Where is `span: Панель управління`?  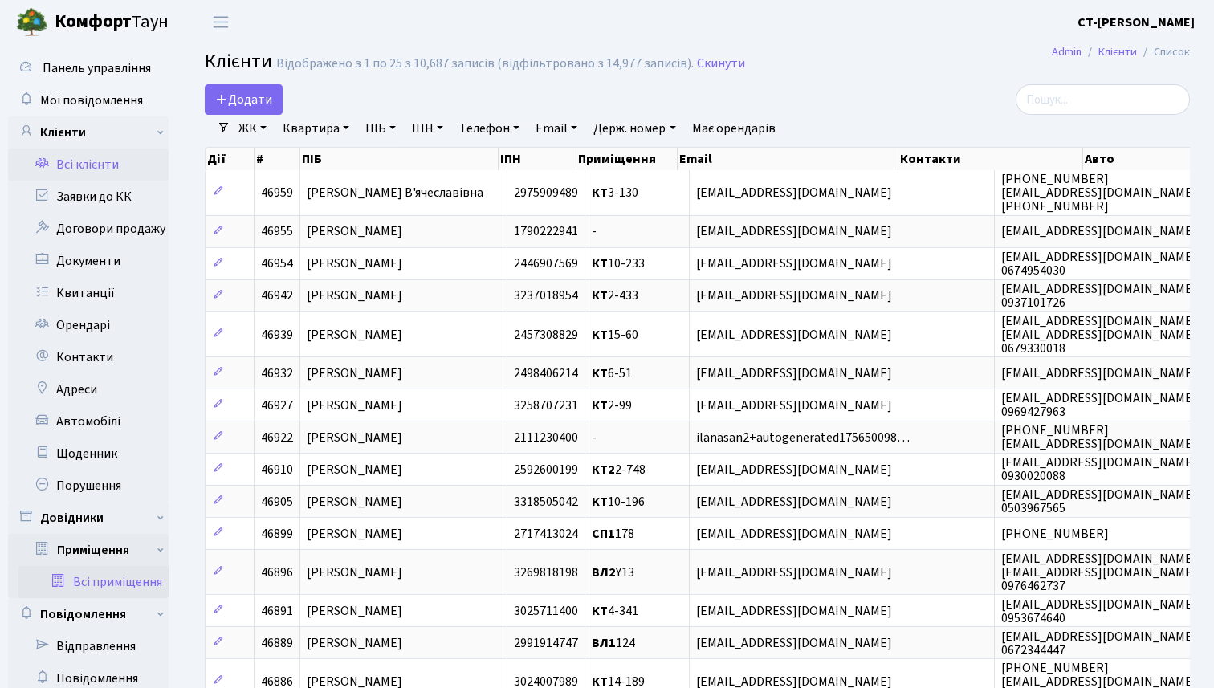 span: Панель управління is located at coordinates (96, 68).